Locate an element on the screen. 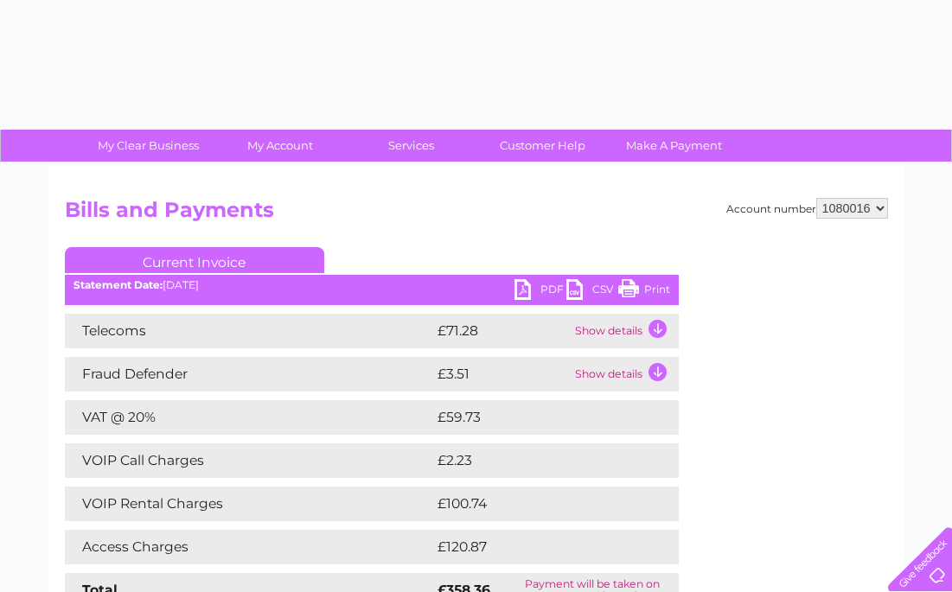 Image resolution: width=952 pixels, height=592 pixels. td: VOIP Rental Charges is located at coordinates (249, 504).